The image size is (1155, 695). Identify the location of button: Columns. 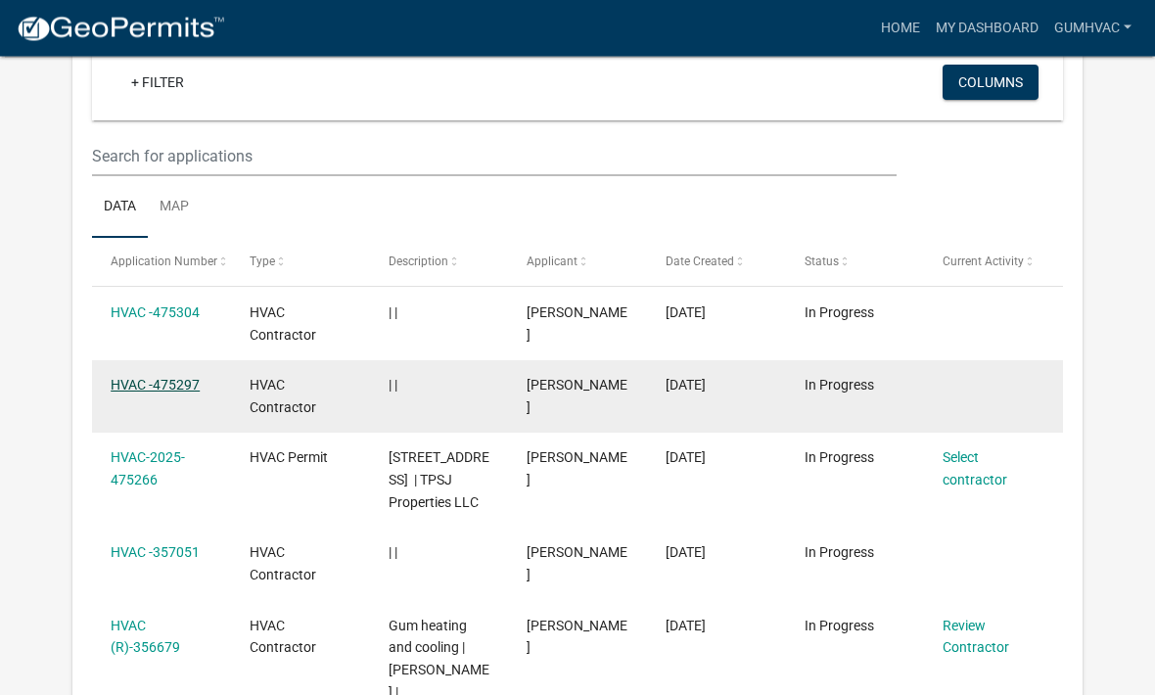
(991, 83).